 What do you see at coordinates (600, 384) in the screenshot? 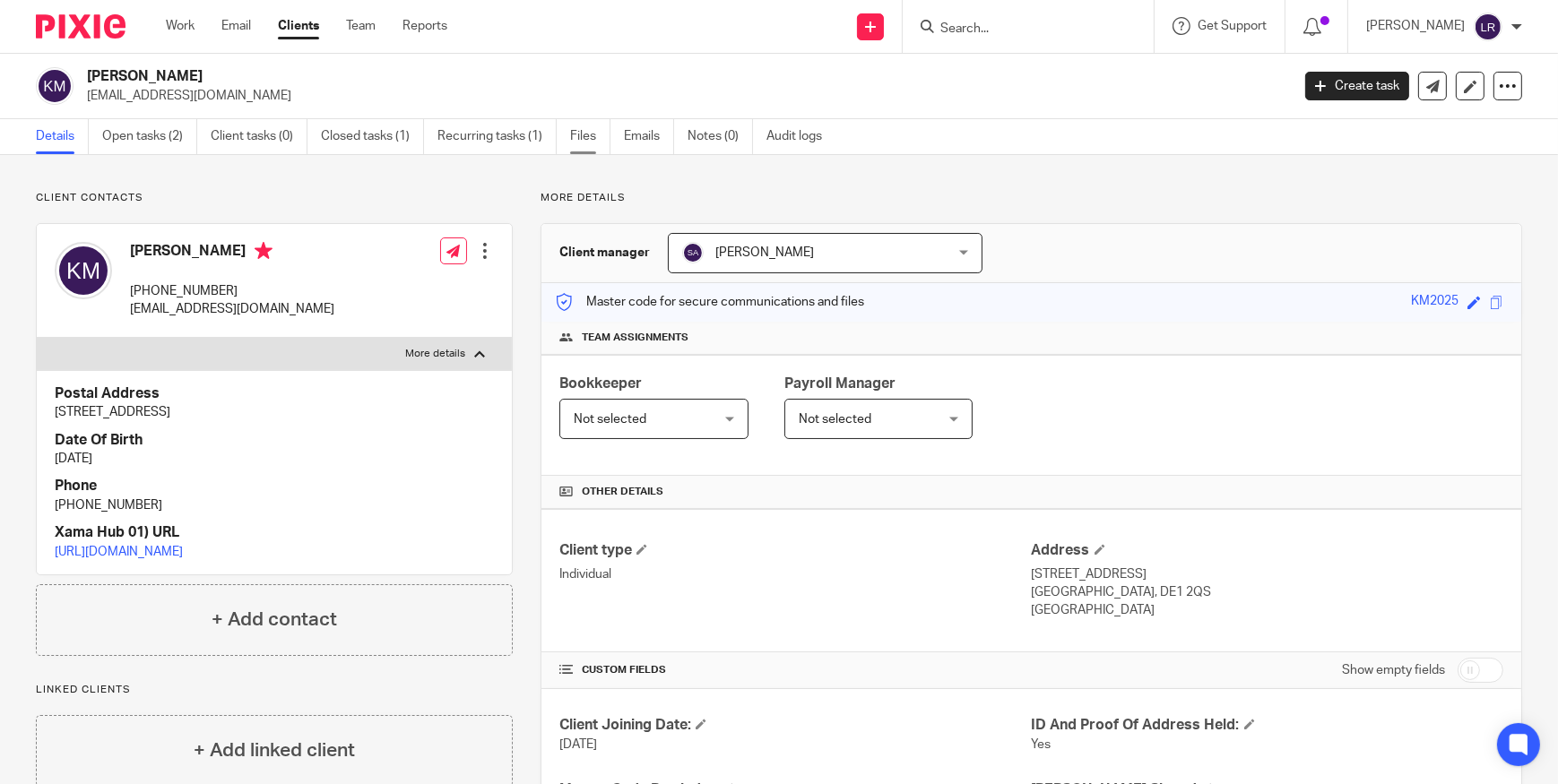
I see `span: Bookkeeper` at bounding box center [600, 384].